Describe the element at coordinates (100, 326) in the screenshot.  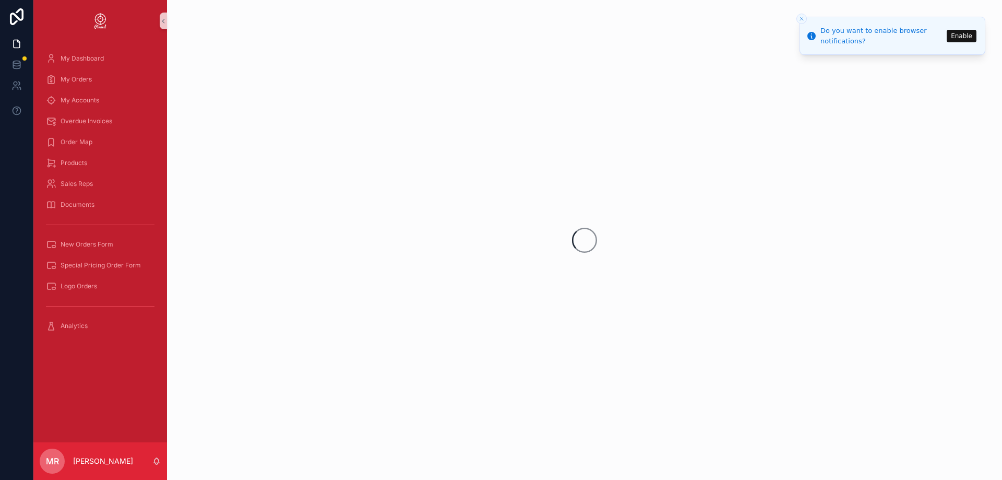
I see `a: Analytics` at that location.